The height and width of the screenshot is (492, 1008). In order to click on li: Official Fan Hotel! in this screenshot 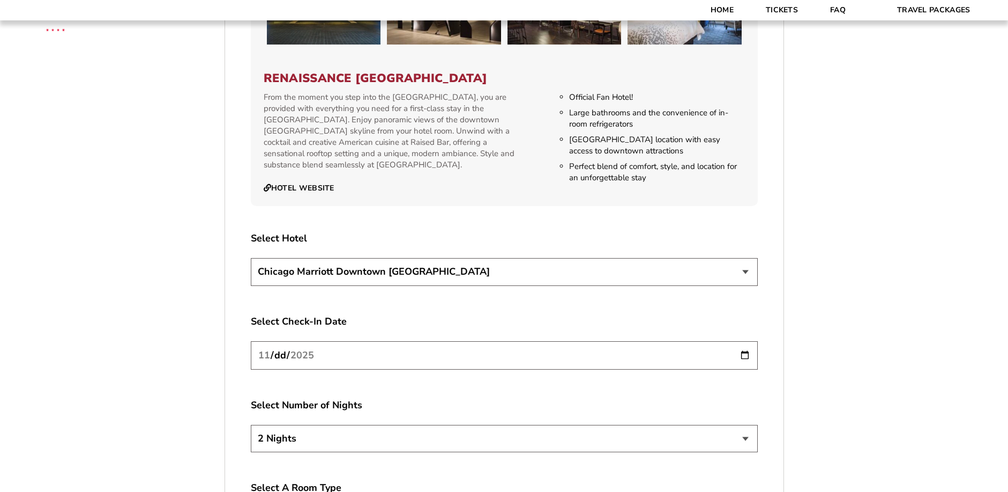, I will do `click(657, 97)`.